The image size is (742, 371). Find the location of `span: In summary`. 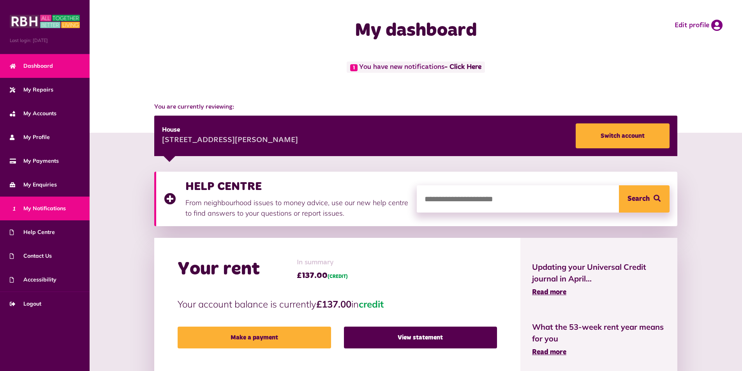

span: In summary is located at coordinates (322, 263).